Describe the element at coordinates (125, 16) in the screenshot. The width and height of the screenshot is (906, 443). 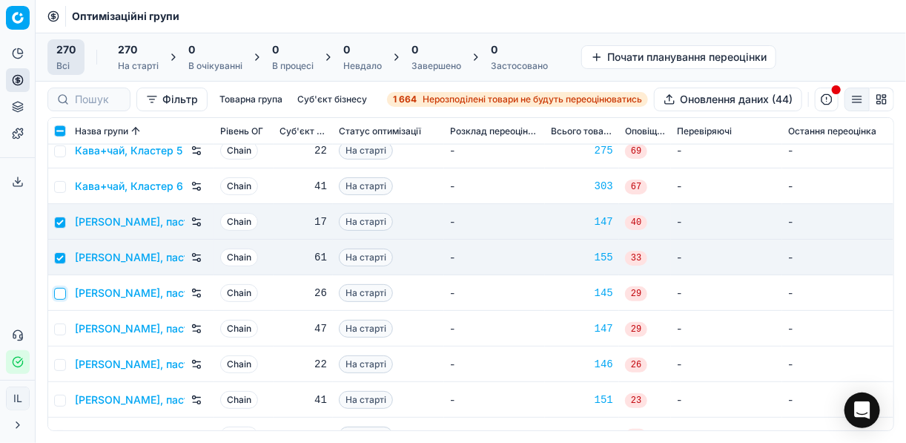
I see `nav: breadcrumb` at that location.